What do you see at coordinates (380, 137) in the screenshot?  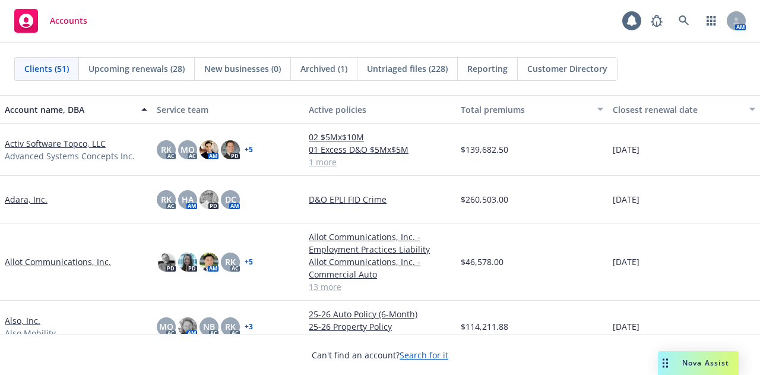 I see `a: 02 $5Mx$10M` at bounding box center [380, 137].